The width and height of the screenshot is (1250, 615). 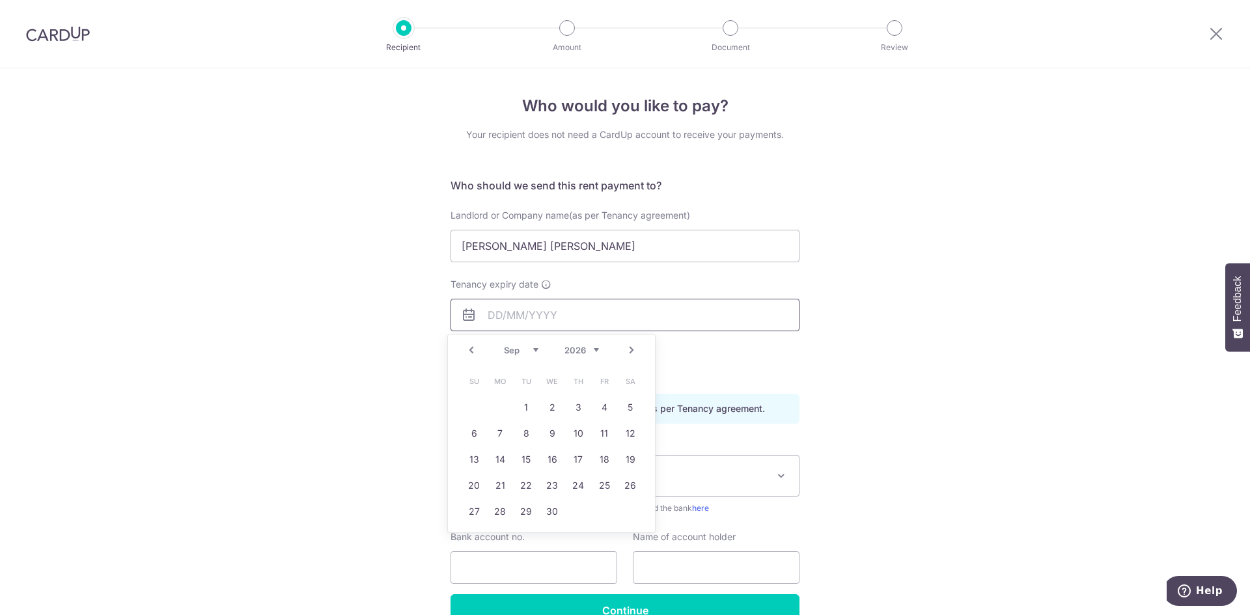 What do you see at coordinates (474, 460) in the screenshot?
I see `a: 13` at bounding box center [474, 460].